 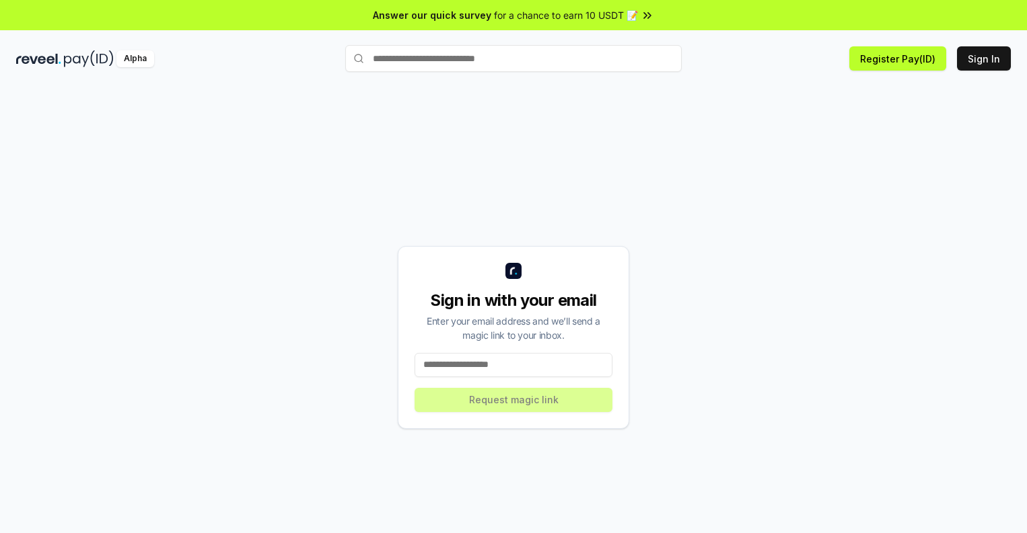 I want to click on button: Sign In, so click(x=984, y=59).